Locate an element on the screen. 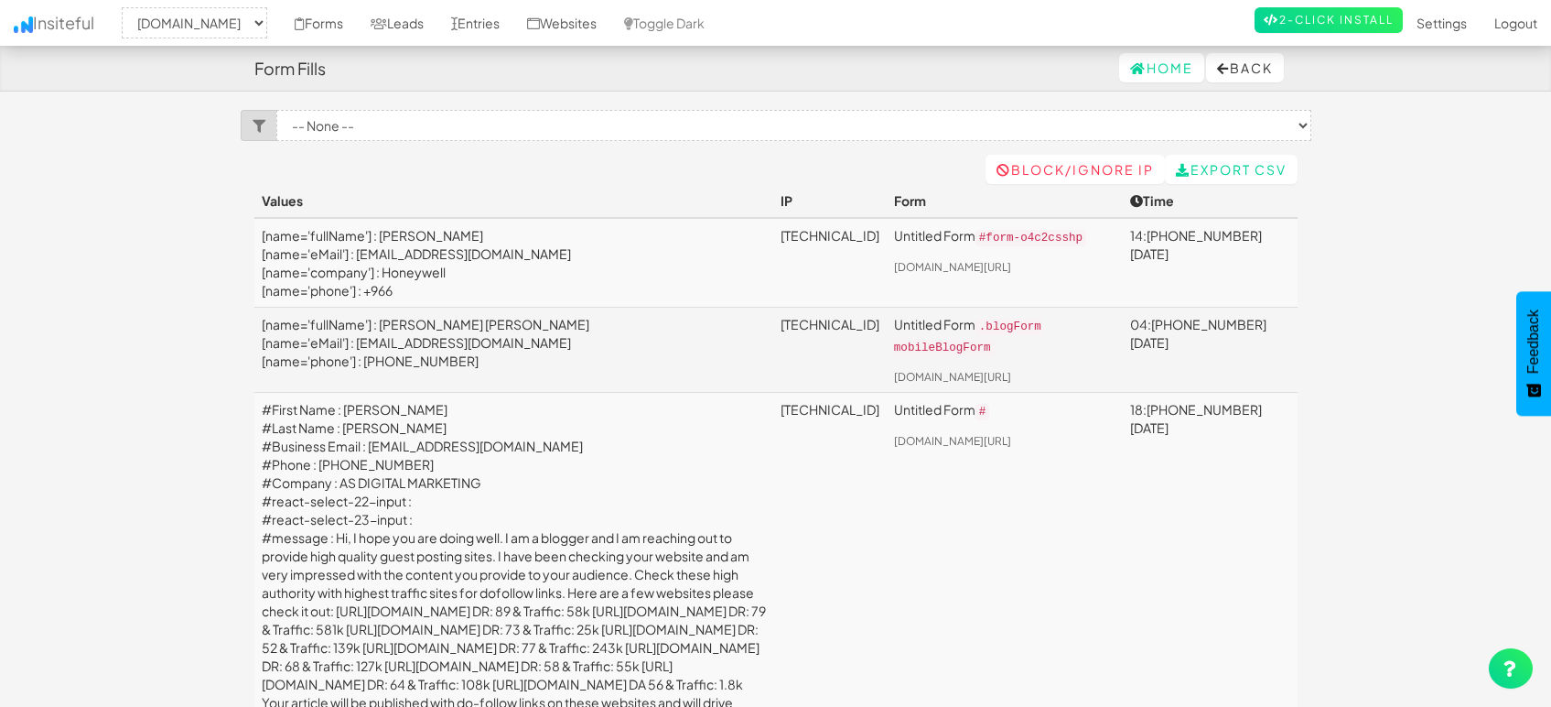 This screenshot has height=707, width=1551. th: Form is located at coordinates (1005, 200).